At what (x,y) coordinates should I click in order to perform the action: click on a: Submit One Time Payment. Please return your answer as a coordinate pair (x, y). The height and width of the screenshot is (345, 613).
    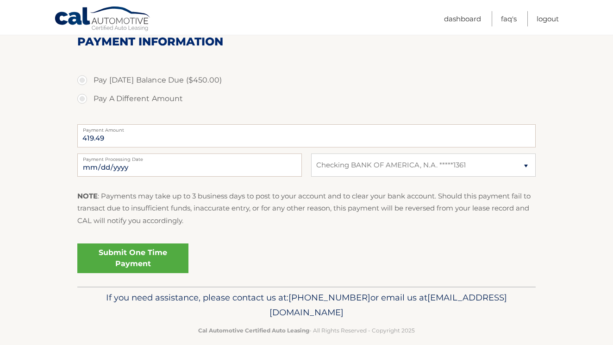
    Looking at the image, I should click on (133, 258).